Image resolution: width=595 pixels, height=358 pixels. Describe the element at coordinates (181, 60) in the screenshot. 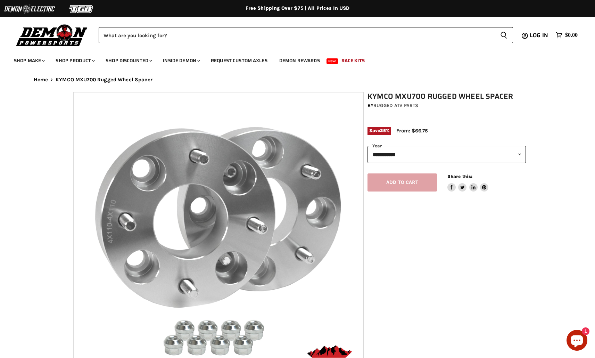

I see `a: Inside Demon` at that location.